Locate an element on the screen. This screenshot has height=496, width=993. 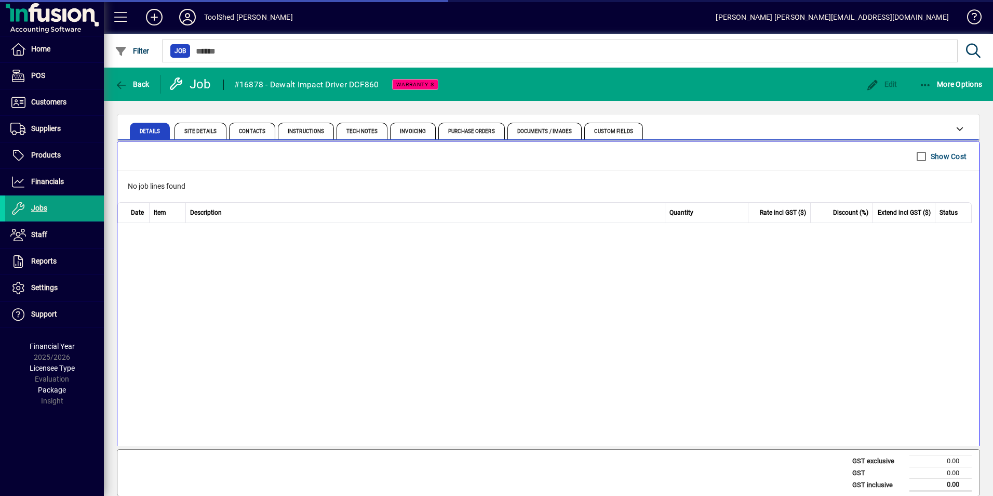
span: Quantity is located at coordinates (682, 212).